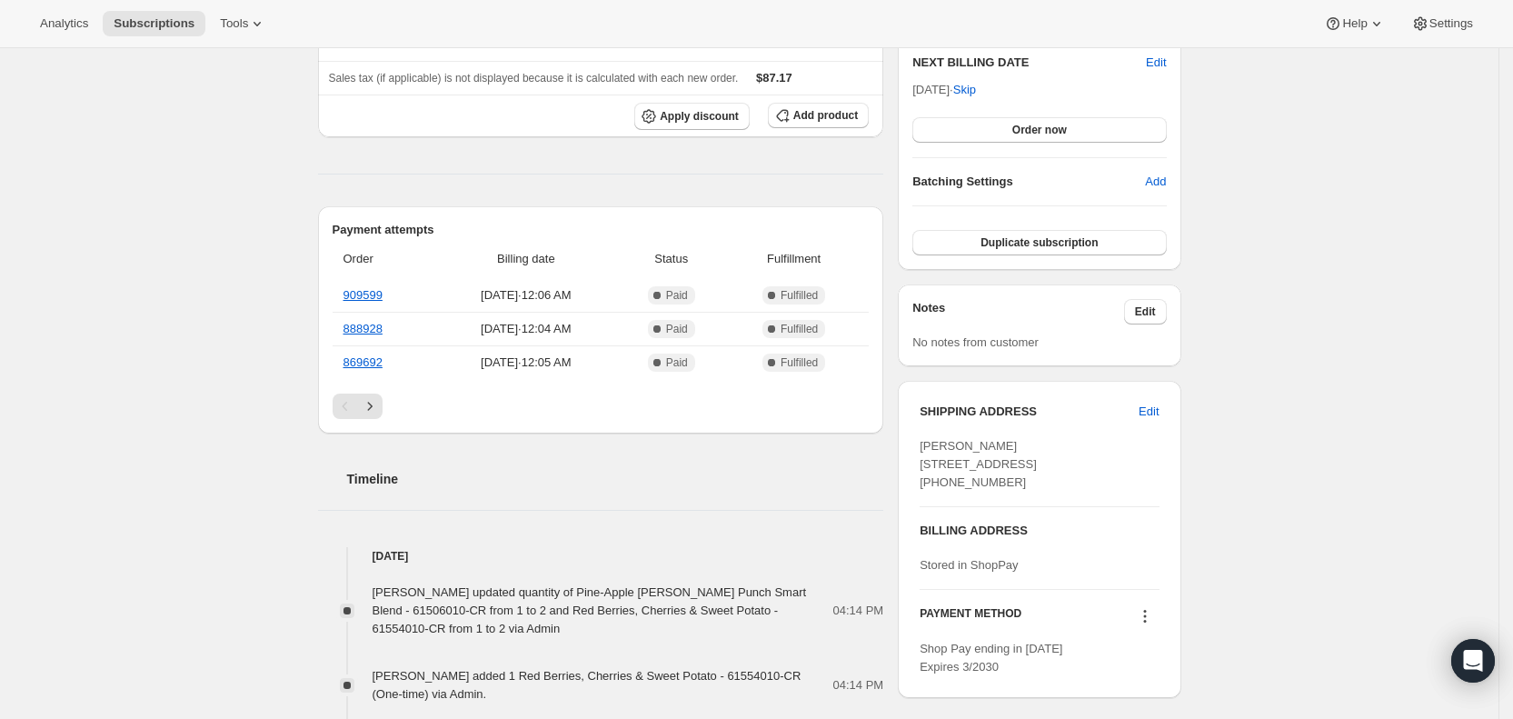 The image size is (1513, 719). I want to click on button: Order now, so click(1039, 130).